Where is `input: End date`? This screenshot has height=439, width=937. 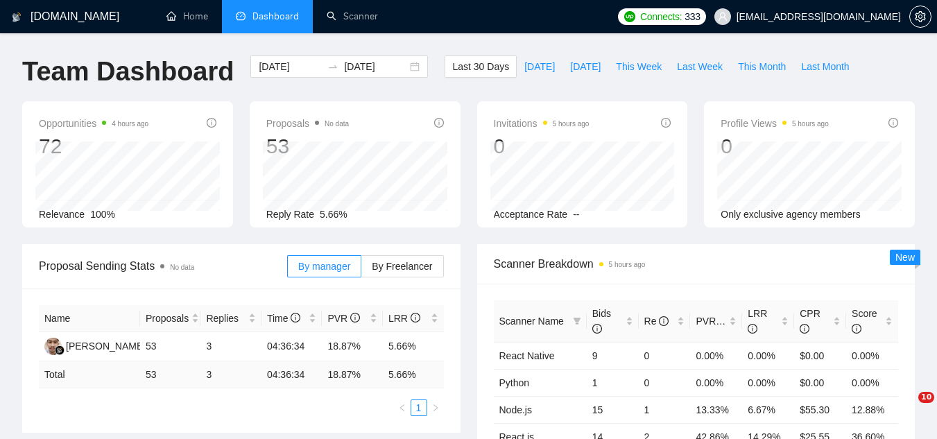 input: End date is located at coordinates (375, 67).